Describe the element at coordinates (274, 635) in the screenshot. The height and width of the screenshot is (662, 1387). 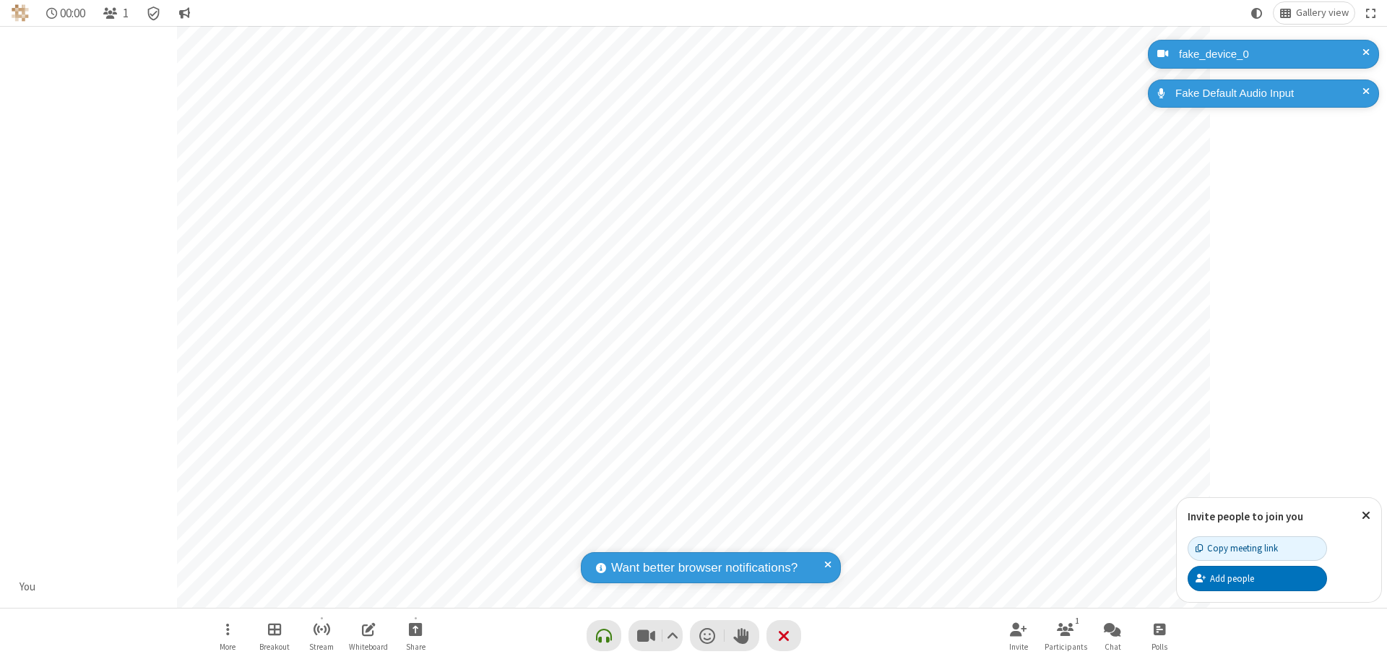
I see `button: Manage Breakout Rooms` at that location.